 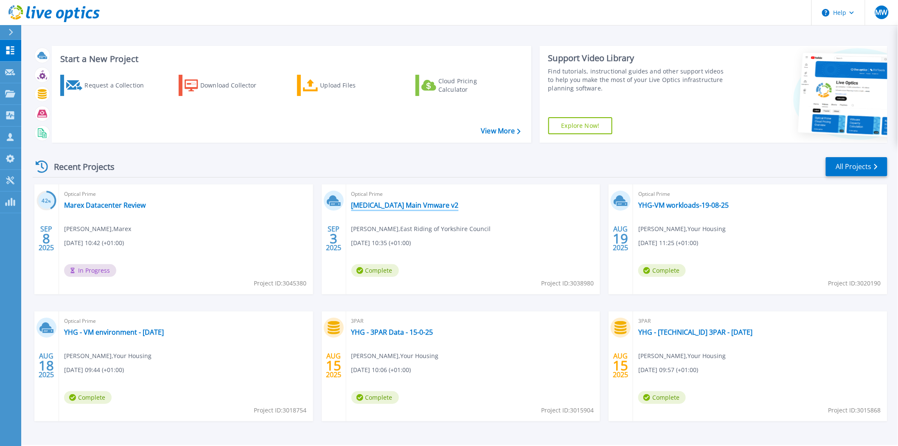 What do you see at coordinates (234, 85) in the screenshot?
I see `div: Download Collector` at bounding box center [234, 85].